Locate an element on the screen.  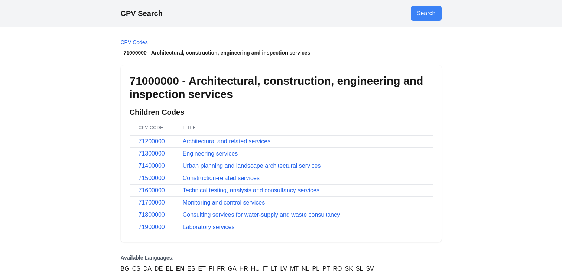
a: ET is located at coordinates (202, 269).